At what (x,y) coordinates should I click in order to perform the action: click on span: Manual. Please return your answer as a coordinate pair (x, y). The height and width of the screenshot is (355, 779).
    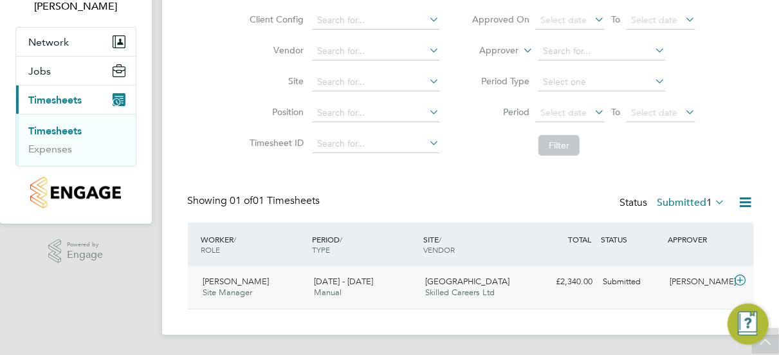
    Looking at the image, I should click on (327, 292).